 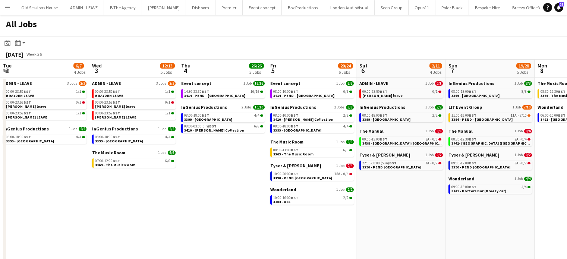 What do you see at coordinates (229, 7) in the screenshot?
I see `button: Premier` at bounding box center [229, 7].